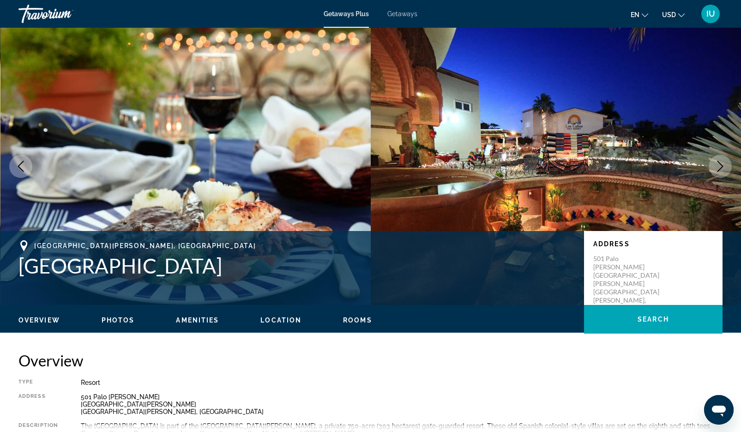 Image resolution: width=741 pixels, height=432 pixels. I want to click on button: User Menu, so click(711, 14).